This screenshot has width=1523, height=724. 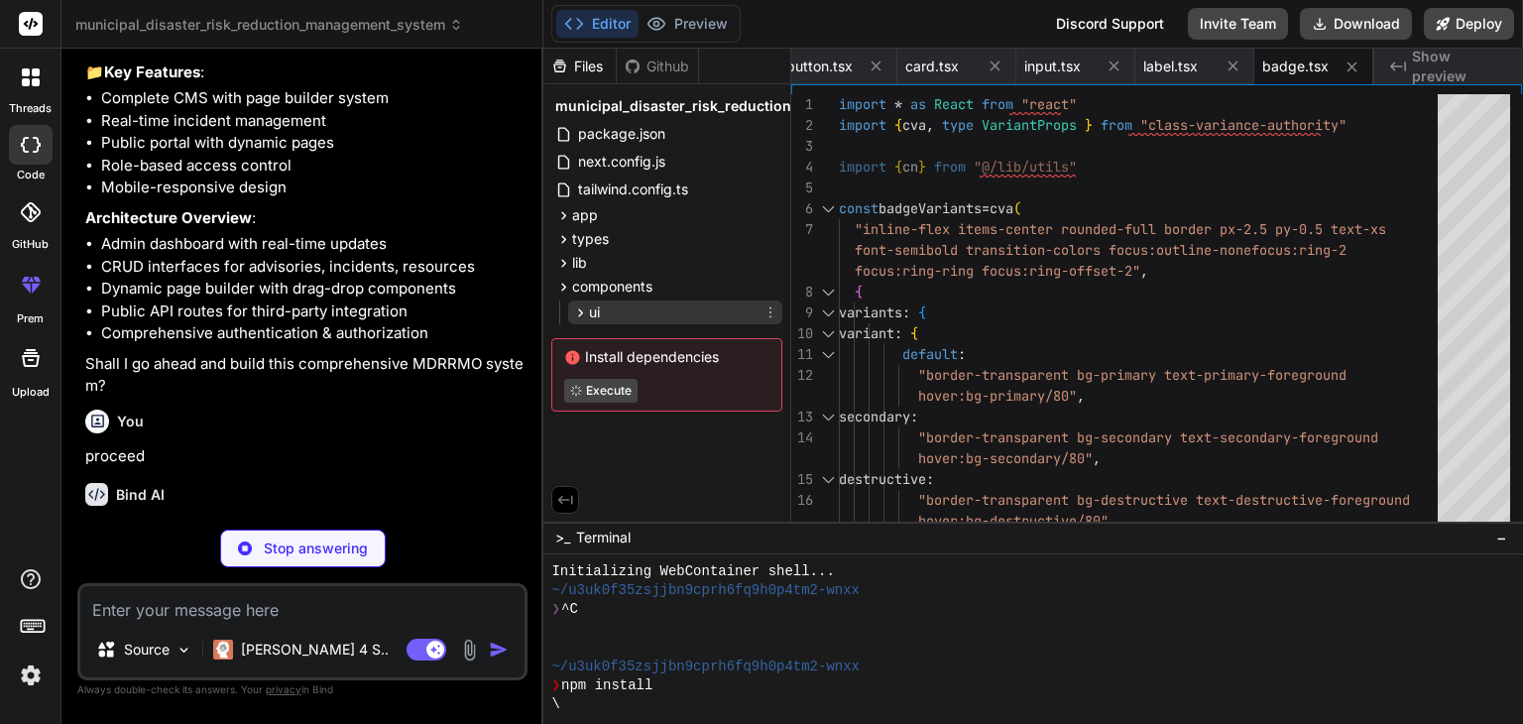 What do you see at coordinates (819, 66) in the screenshot?
I see `span: button.tsx` at bounding box center [819, 66].